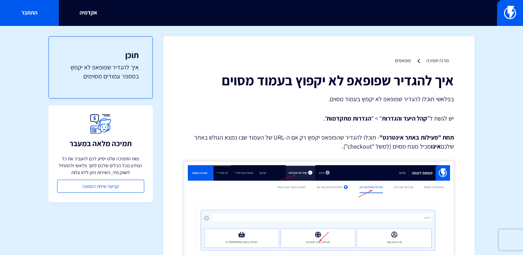 The width and height of the screenshot is (523, 255). I want to click on strong: תחת "פעילות באתר אינטרנט", so click(416, 137).